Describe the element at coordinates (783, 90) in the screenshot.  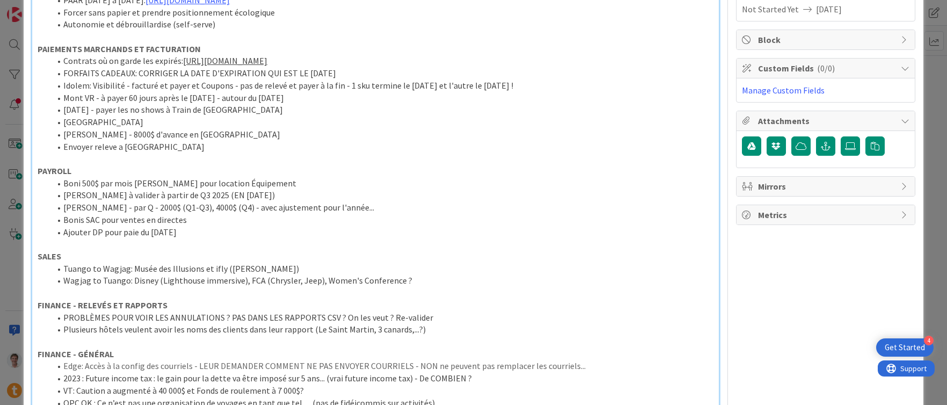
I see `a: Manage Custom Fields` at that location.